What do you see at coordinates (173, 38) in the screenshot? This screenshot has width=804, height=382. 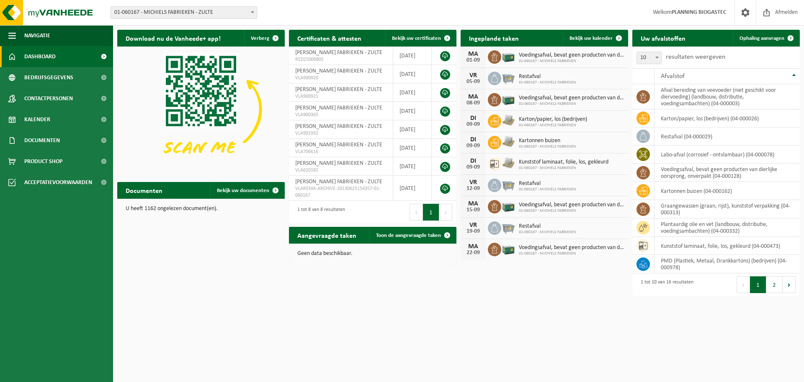 I see `h2: Download nu de Vanheede+ app!` at bounding box center [173, 38].